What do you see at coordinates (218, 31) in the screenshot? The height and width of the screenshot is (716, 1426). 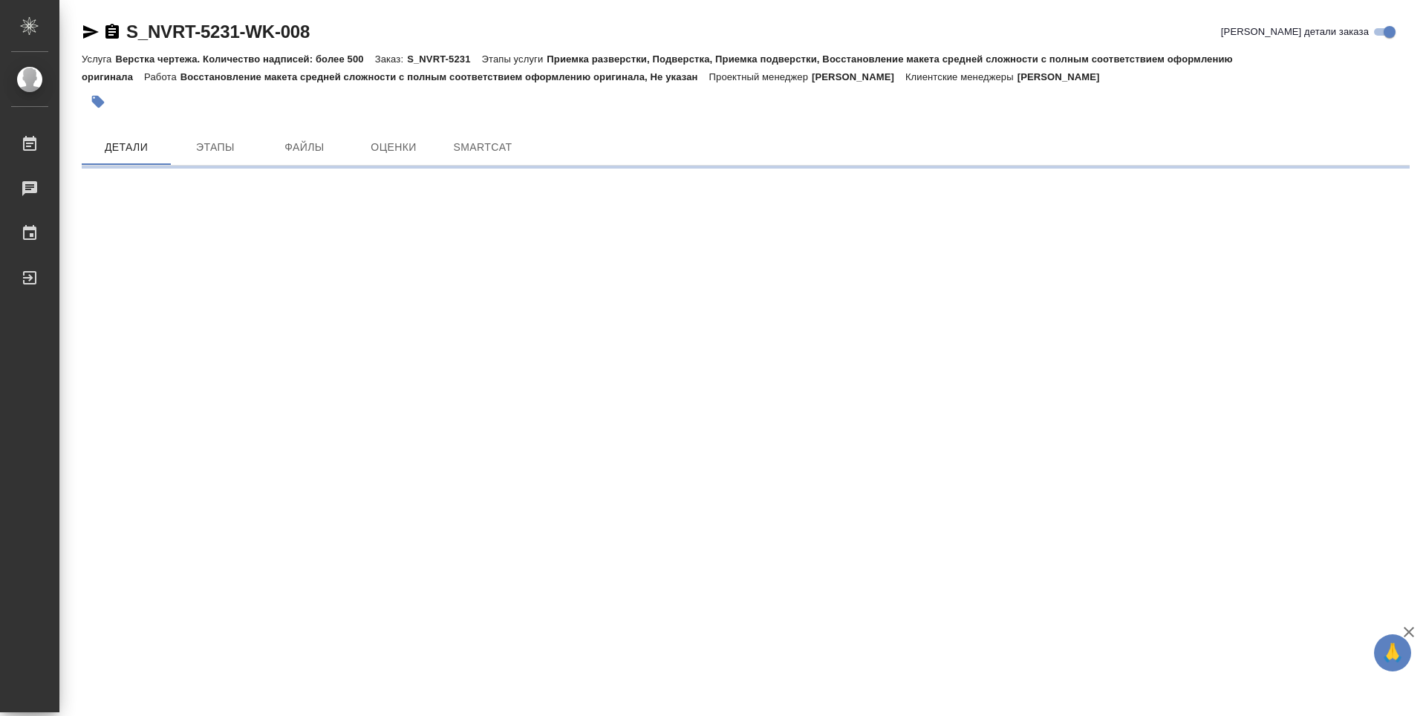 I see `a: S_NVRT-5231-WK-008` at bounding box center [218, 31].